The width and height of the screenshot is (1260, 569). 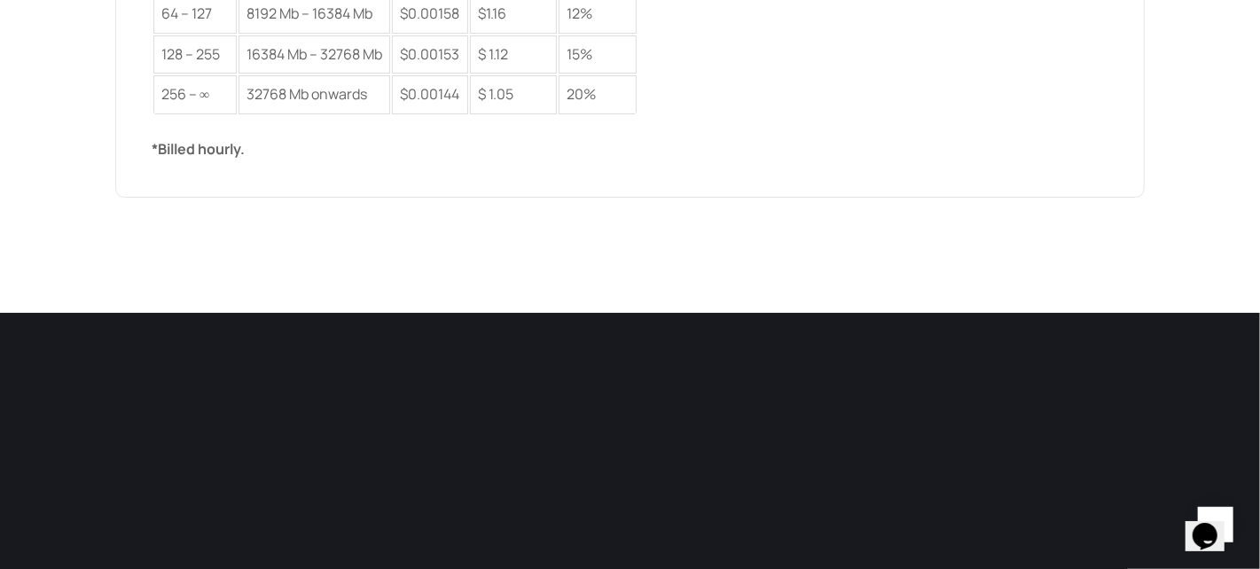 I want to click on td: 16384 Mb – 32768 Mb, so click(x=314, y=55).